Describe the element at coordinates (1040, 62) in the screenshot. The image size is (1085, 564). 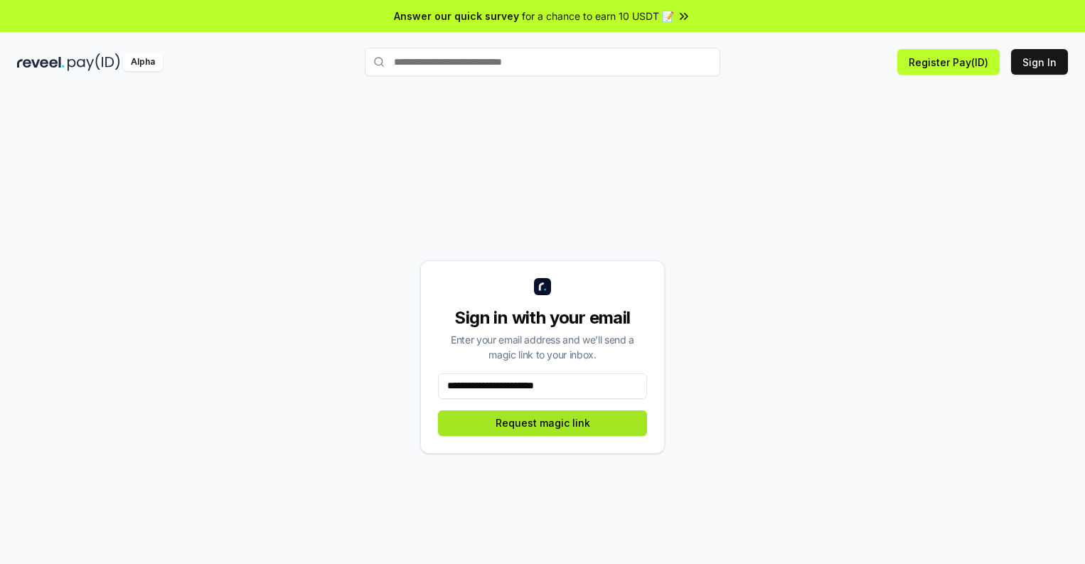
I see `button: Sign In` at that location.